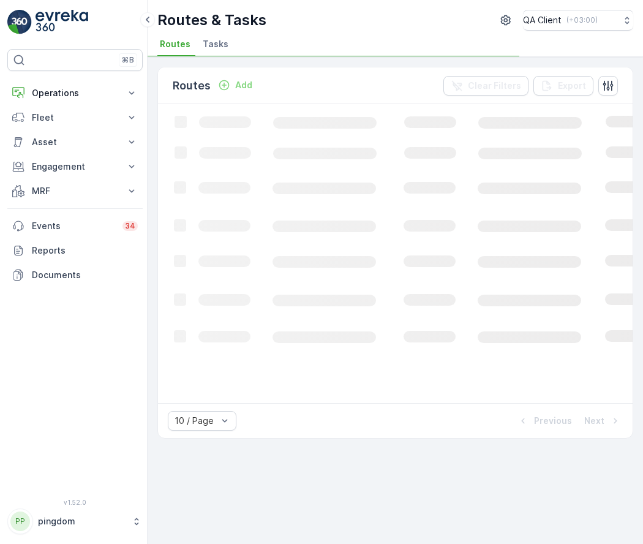 This screenshot has width=643, height=544. What do you see at coordinates (75, 251) in the screenshot?
I see `a: Reports` at bounding box center [75, 251].